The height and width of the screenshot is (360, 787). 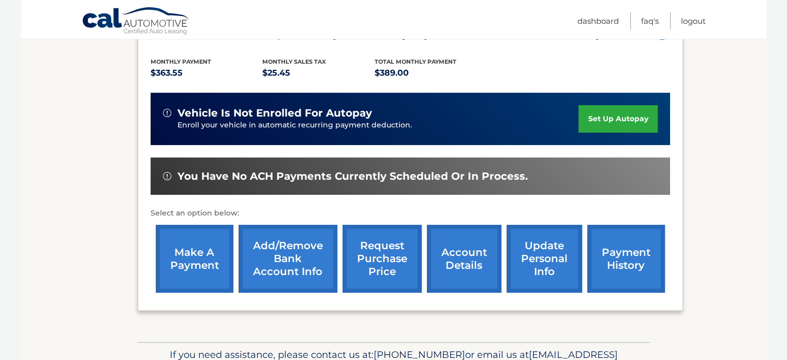 I want to click on a: FAQ's, so click(x=650, y=21).